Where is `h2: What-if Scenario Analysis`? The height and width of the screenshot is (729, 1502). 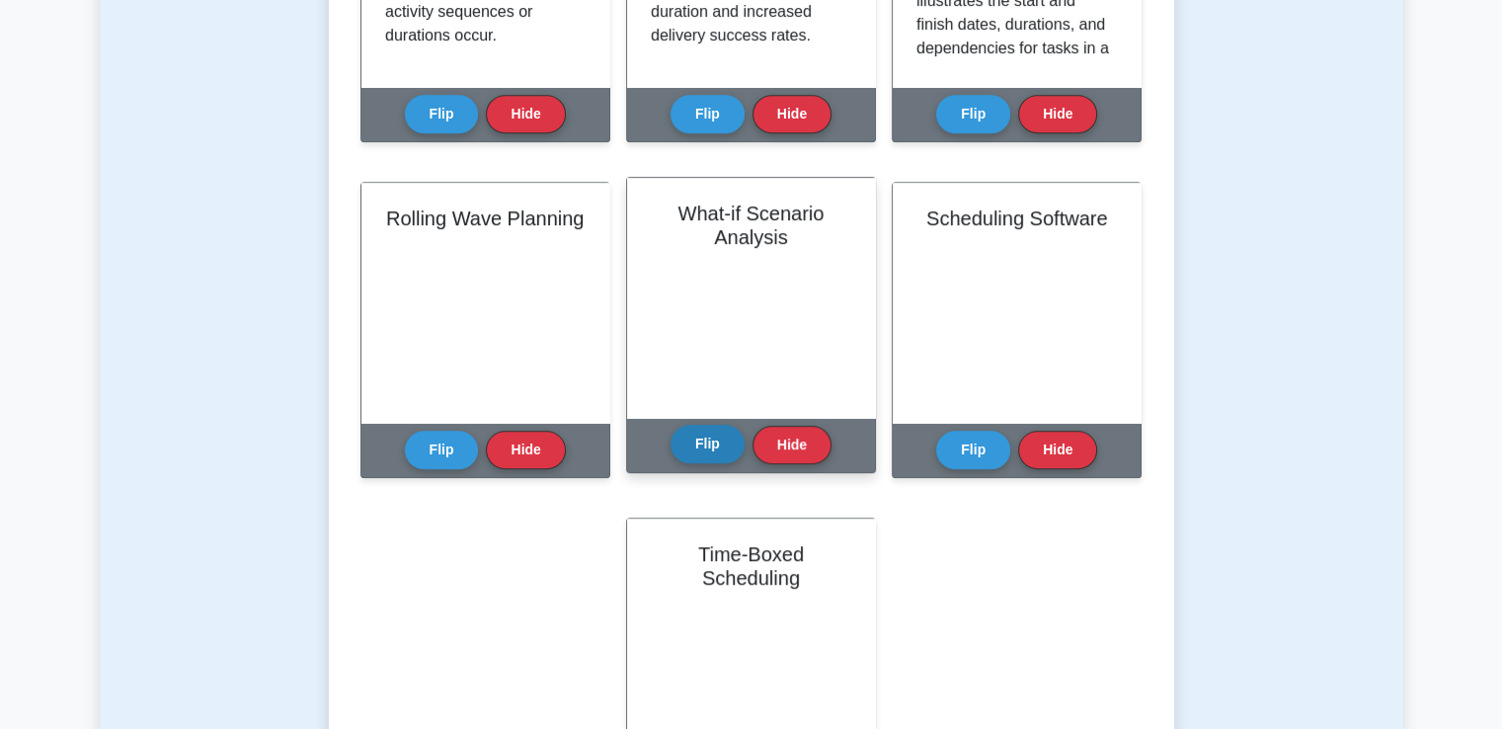
h2: What-if Scenario Analysis is located at coordinates (750, 225).